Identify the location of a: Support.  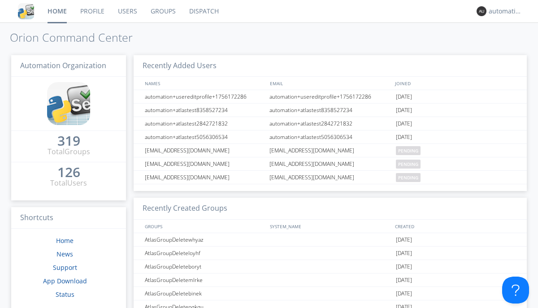
(65, 267).